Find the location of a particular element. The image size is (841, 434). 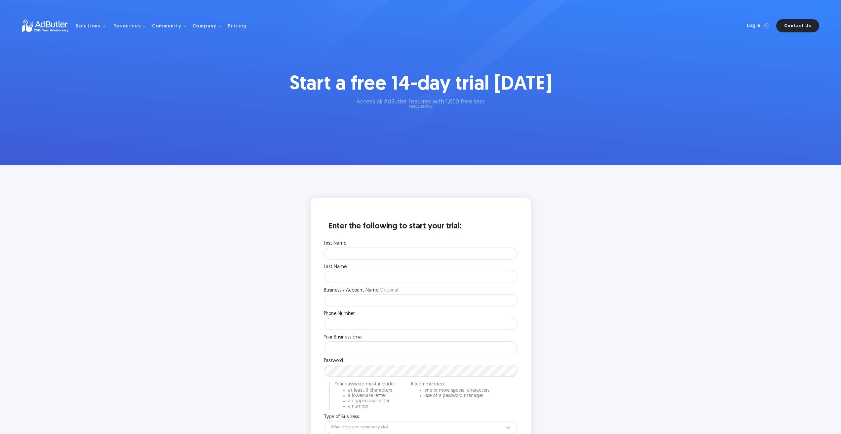

p: Your password must include: is located at coordinates (364, 384).